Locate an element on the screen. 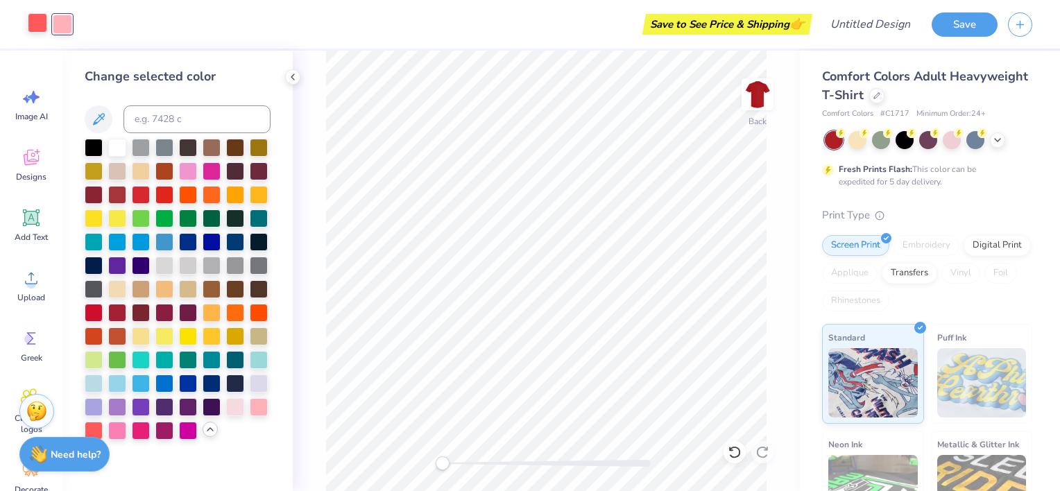 This screenshot has width=1060, height=491. div: This color can be expedited for 5 day delivery. is located at coordinates (924, 176).